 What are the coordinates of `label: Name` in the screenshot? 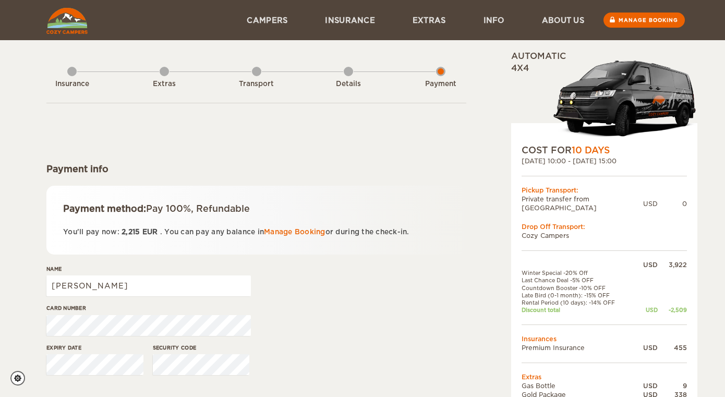 It's located at (149, 269).